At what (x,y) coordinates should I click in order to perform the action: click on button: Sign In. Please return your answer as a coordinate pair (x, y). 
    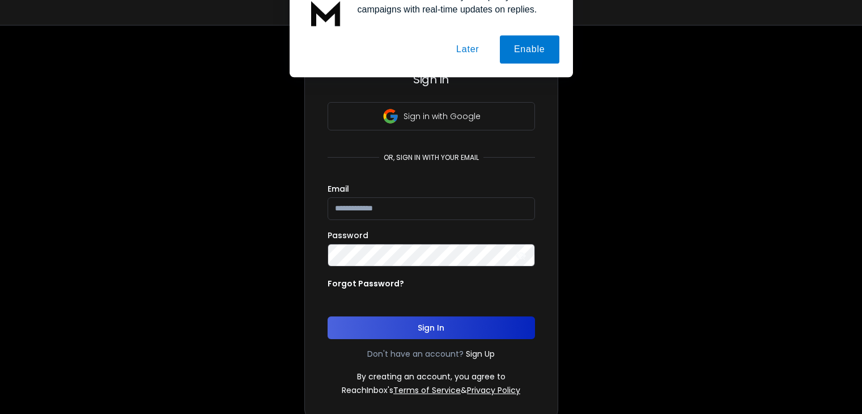
    Looking at the image, I should click on (431, 328).